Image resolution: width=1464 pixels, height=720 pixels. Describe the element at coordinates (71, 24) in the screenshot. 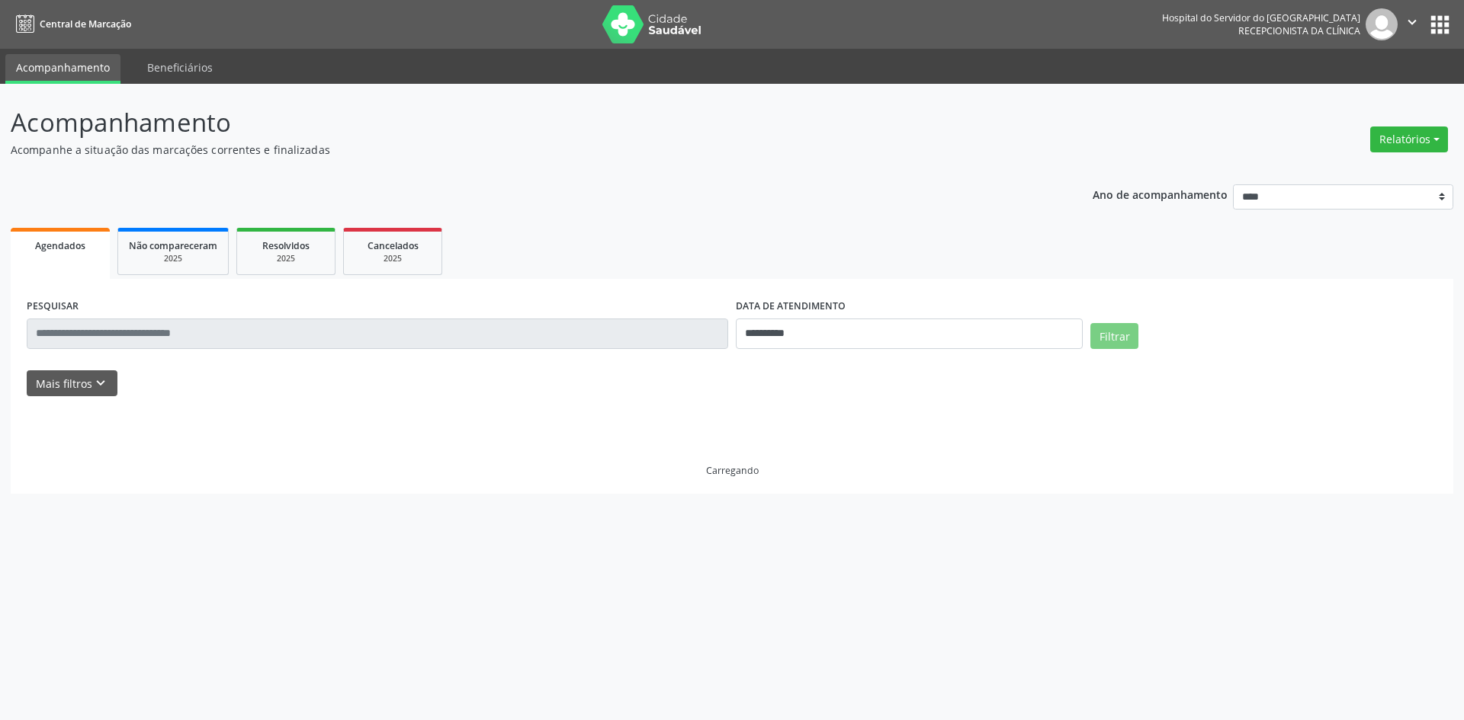

I see `a: Central de Marcação` at that location.